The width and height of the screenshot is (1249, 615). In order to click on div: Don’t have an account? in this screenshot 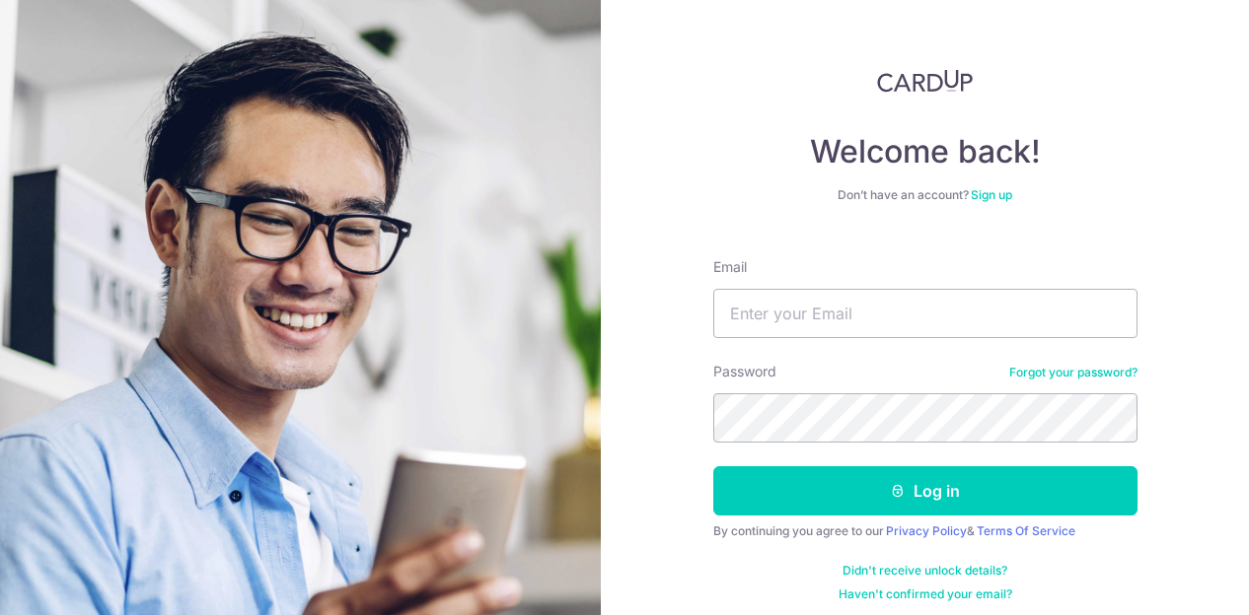, I will do `click(925, 195)`.